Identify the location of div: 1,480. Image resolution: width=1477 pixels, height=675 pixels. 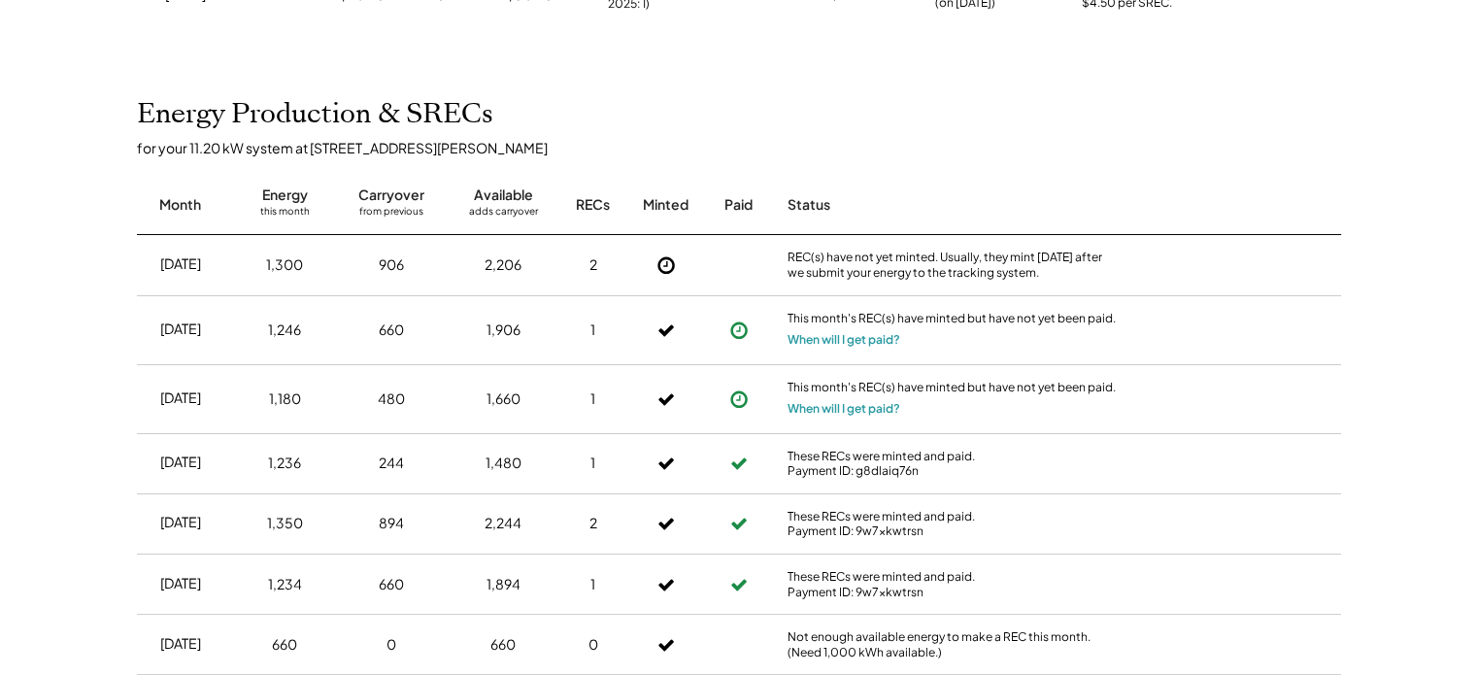
(503, 463).